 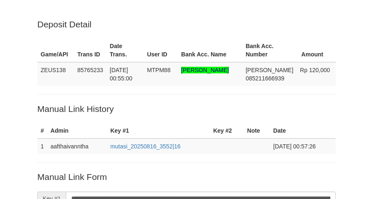 What do you see at coordinates (159, 70) in the screenshot?
I see `span: MTPM88` at bounding box center [159, 70].